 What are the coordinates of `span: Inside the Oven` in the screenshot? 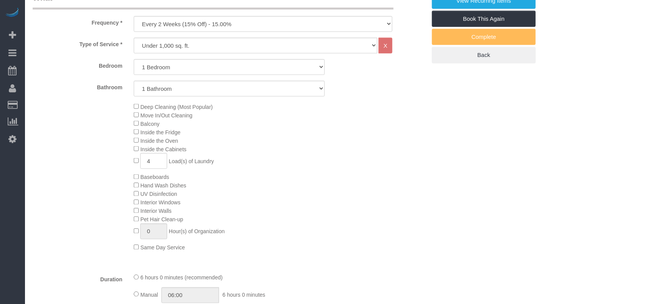 It's located at (159, 141).